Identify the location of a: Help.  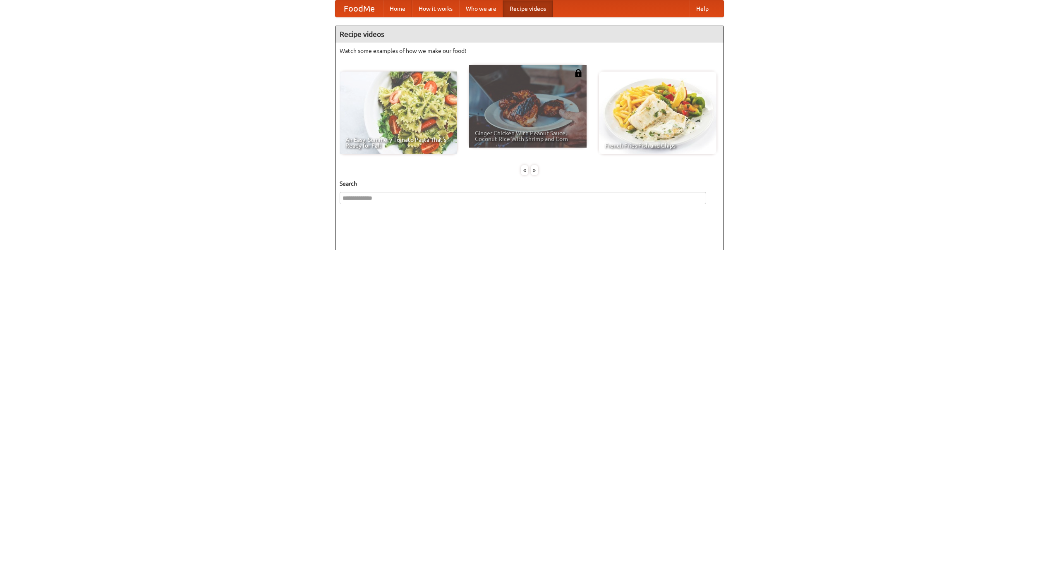
(703, 9).